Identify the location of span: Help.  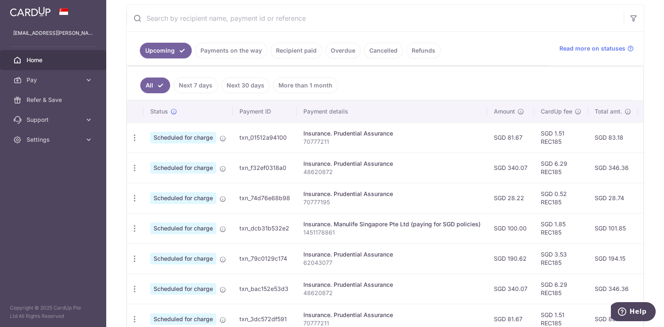
(27, 10).